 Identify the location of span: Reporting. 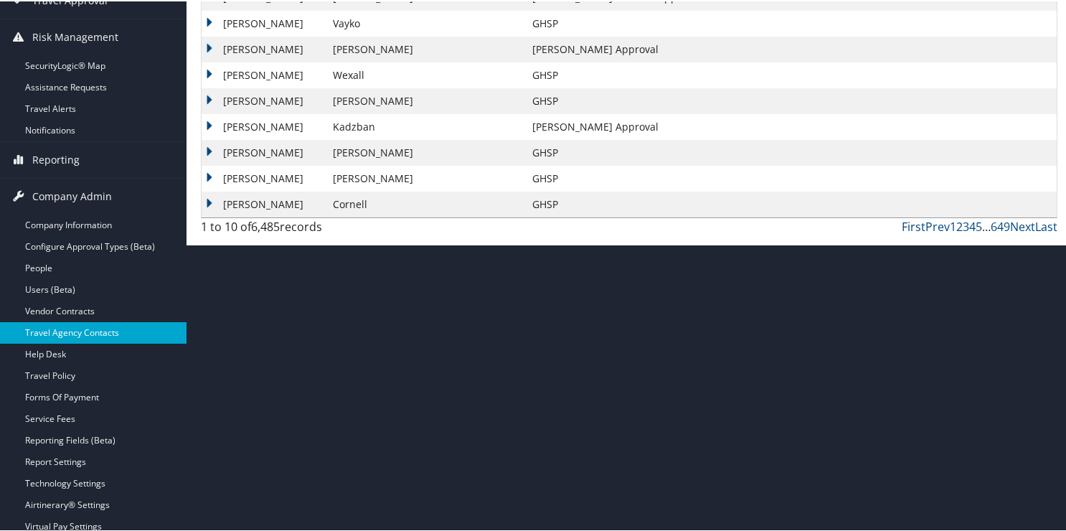
(56, 159).